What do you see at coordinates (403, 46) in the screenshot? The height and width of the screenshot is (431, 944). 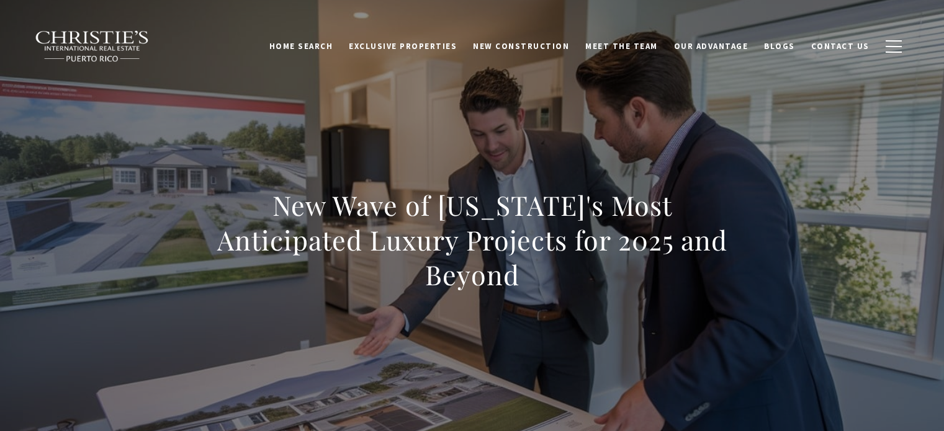 I see `a: Exclusive Properties` at bounding box center [403, 46].